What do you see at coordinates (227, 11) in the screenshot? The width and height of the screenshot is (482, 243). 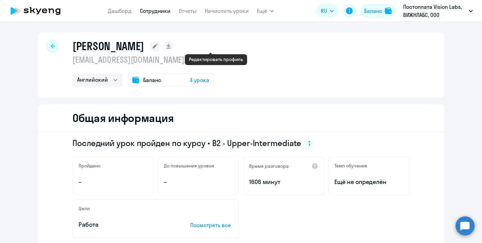 I see `a: Начислить уроки` at bounding box center [227, 11].